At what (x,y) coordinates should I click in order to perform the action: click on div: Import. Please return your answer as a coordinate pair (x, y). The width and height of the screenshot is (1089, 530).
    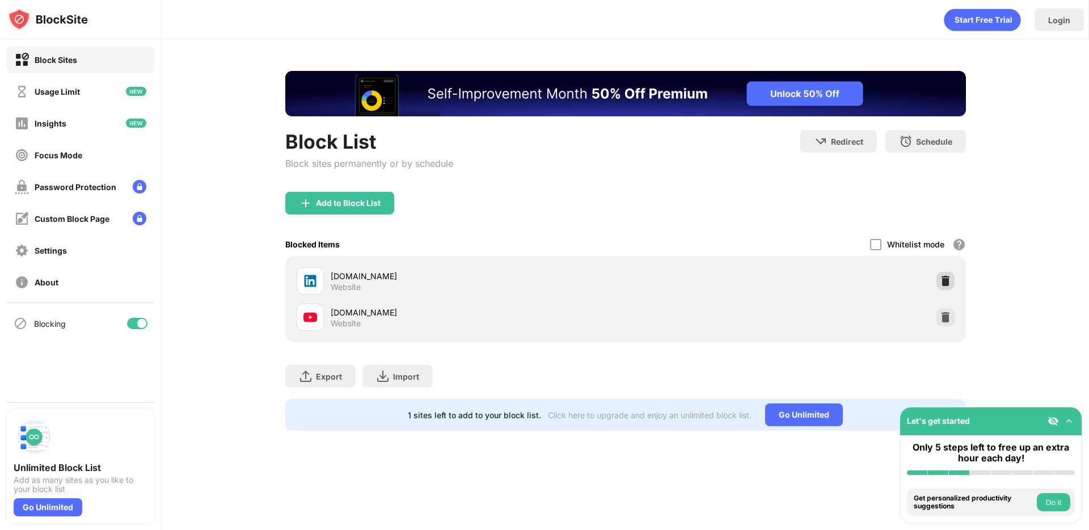
    Looking at the image, I should click on (406, 376).